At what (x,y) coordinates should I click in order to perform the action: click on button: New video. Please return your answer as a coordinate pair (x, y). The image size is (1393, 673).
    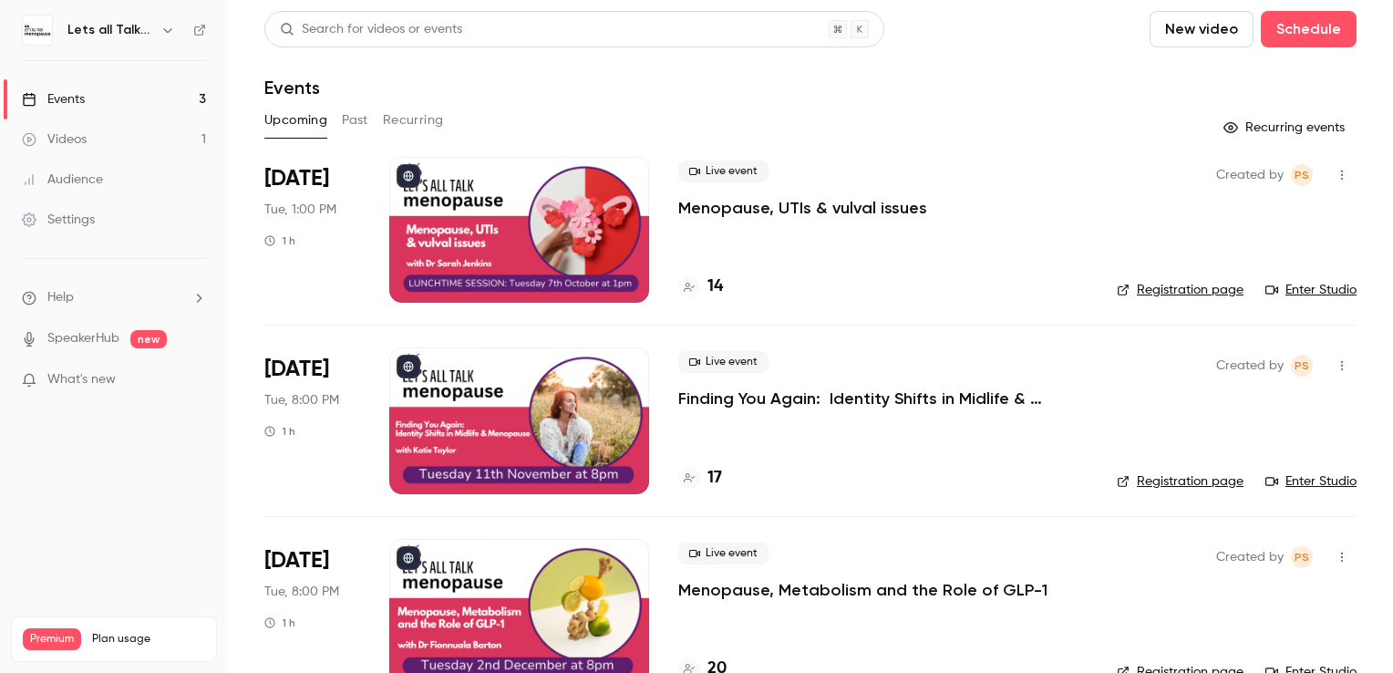
    Looking at the image, I should click on (1201, 29).